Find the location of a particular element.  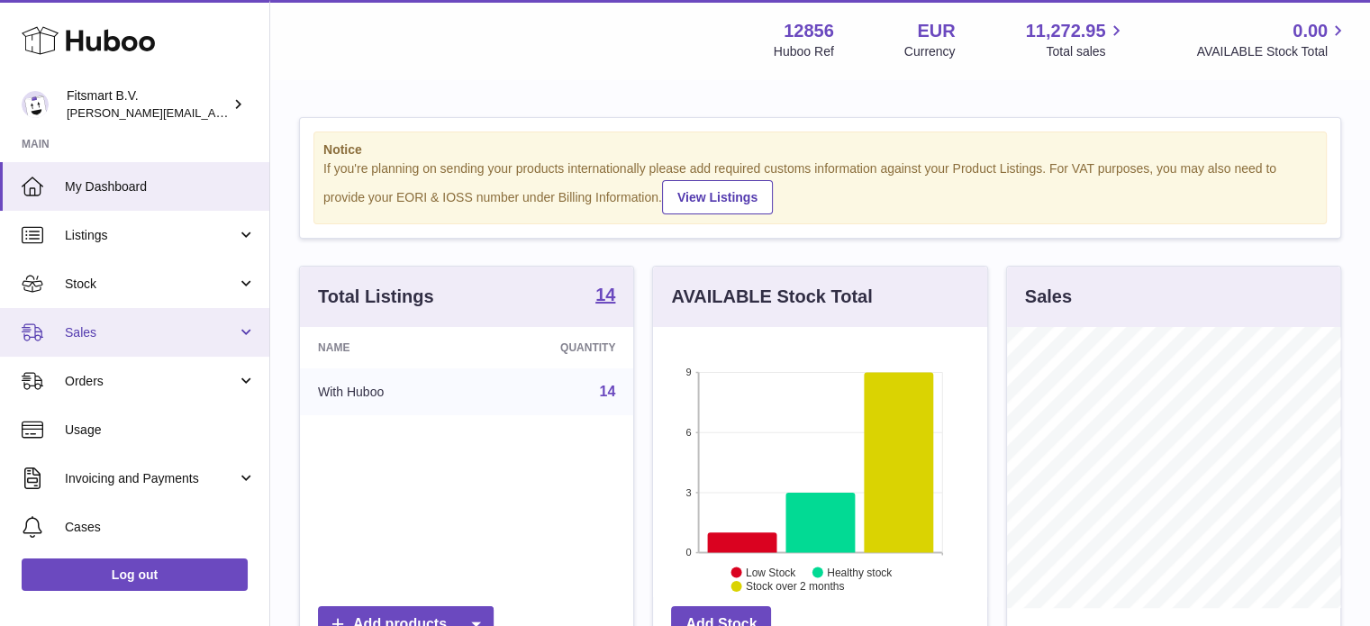

span: My Dashboard is located at coordinates (160, 186).